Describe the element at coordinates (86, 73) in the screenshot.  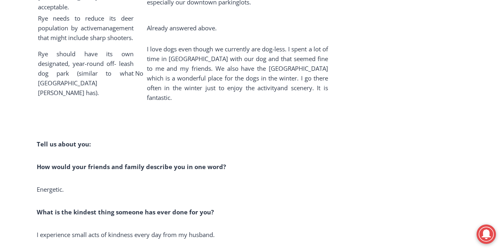
I see `span: Rye should have its own designated, year-round off- leash dog park (similar to what [GEOGRAPHIC_D...` at that location.